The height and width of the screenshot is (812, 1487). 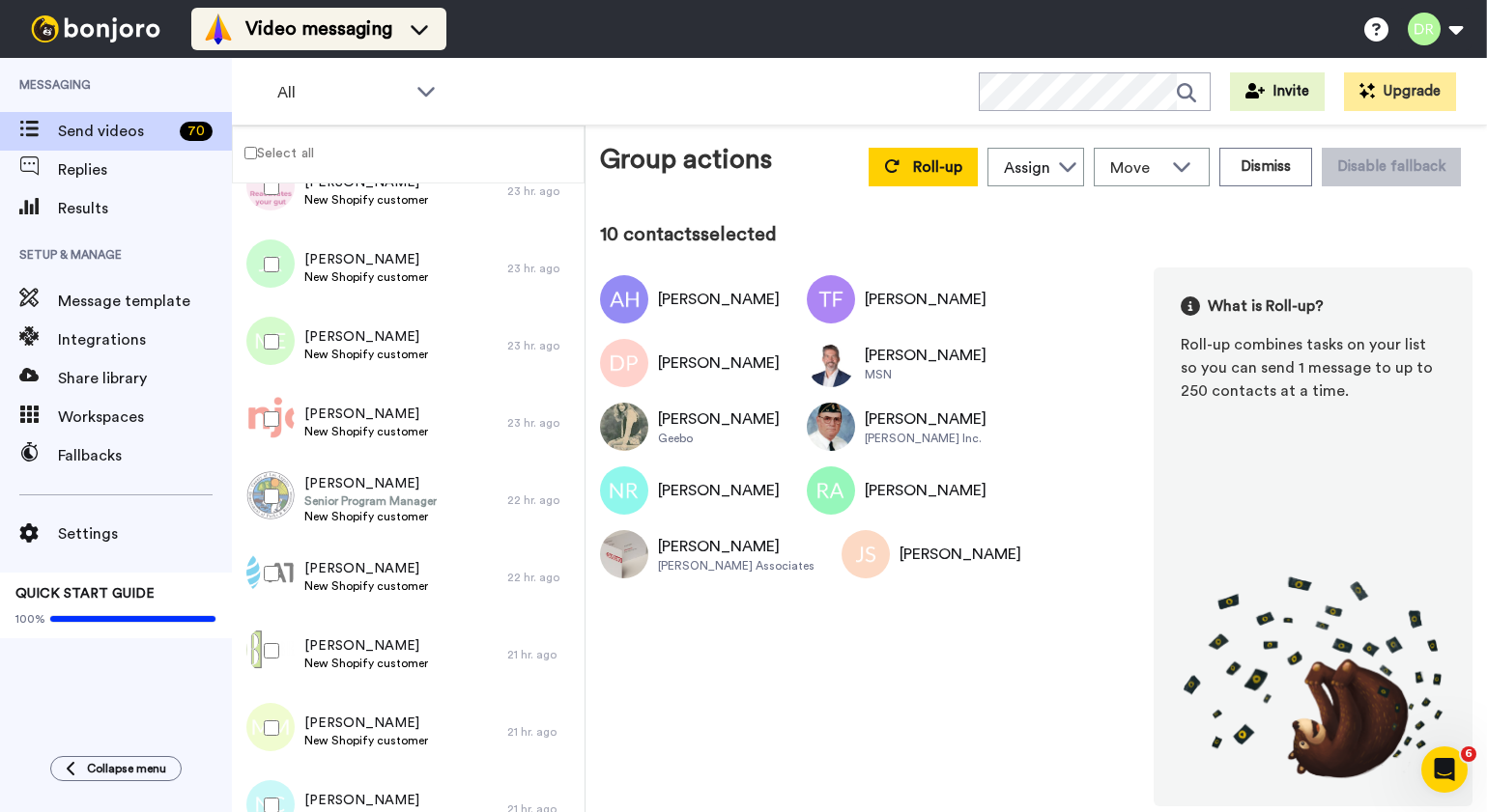 I want to click on label: Select all, so click(x=273, y=153).